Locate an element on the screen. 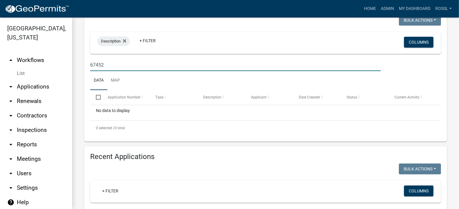 This screenshot has width=459, height=209. span: Date Created is located at coordinates (309, 97).